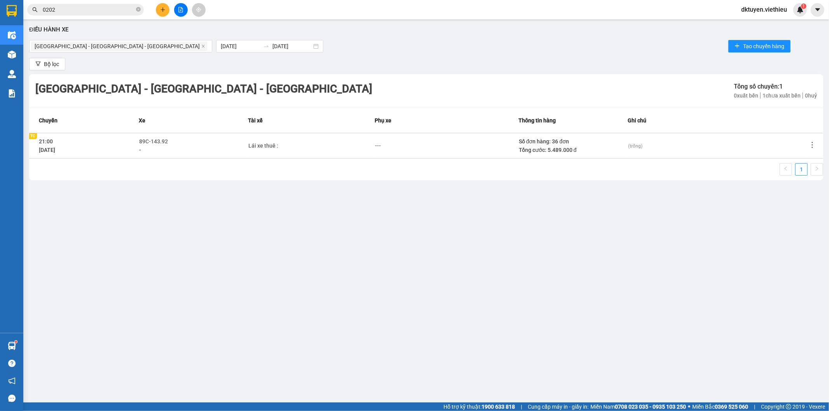  I want to click on input: Ngày kết thúc, so click(292, 46).